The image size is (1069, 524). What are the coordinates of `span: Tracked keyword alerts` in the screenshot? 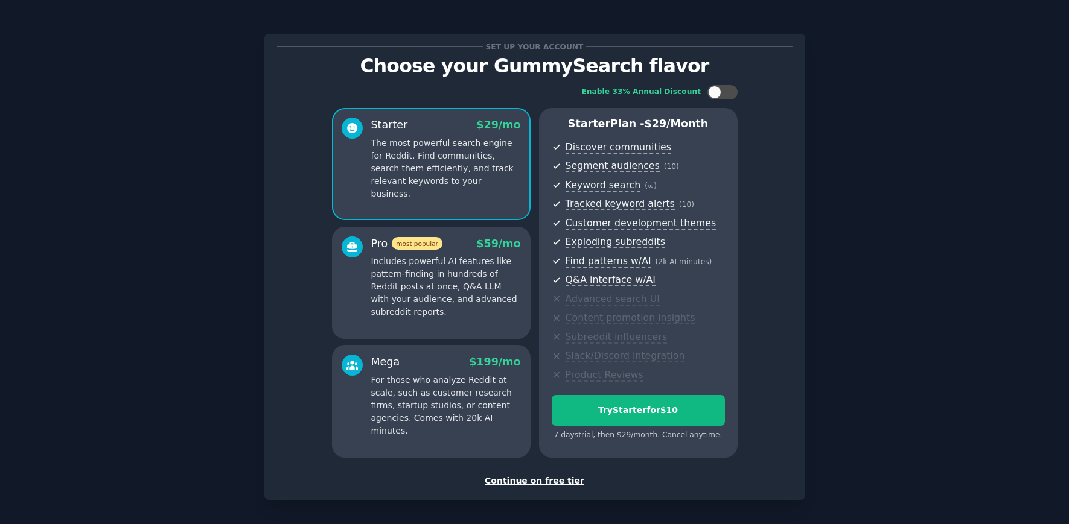 It's located at (620, 204).